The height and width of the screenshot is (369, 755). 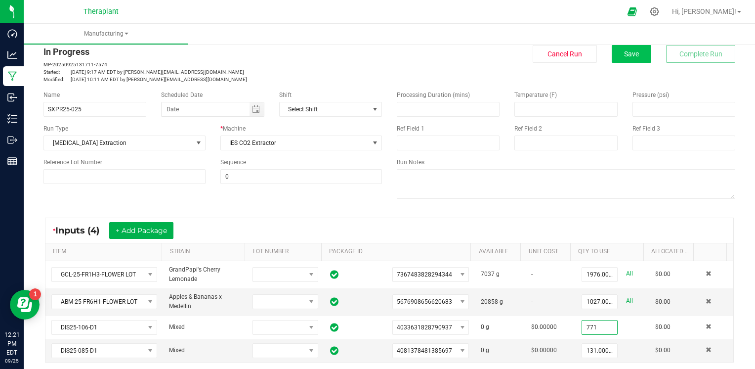 I want to click on button: Complete Run, so click(x=701, y=54).